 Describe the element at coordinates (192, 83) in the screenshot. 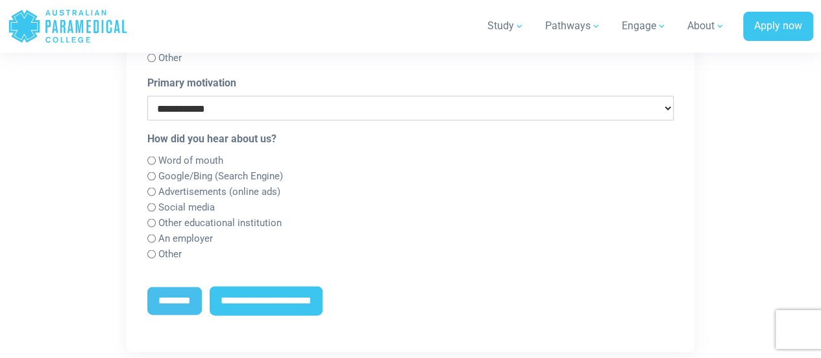

I see `label: Primary motivation` at that location.